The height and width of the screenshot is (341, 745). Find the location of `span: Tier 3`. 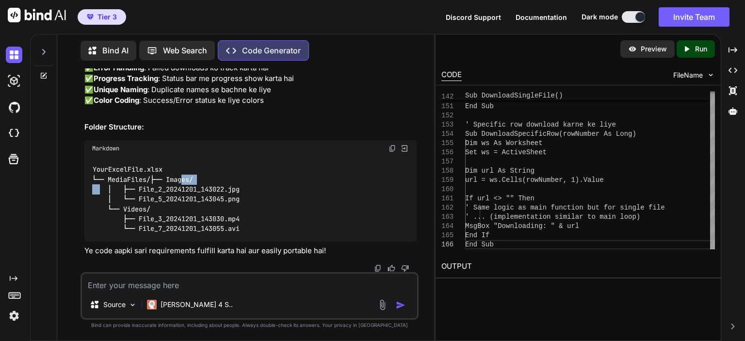

span: Tier 3 is located at coordinates (107, 17).